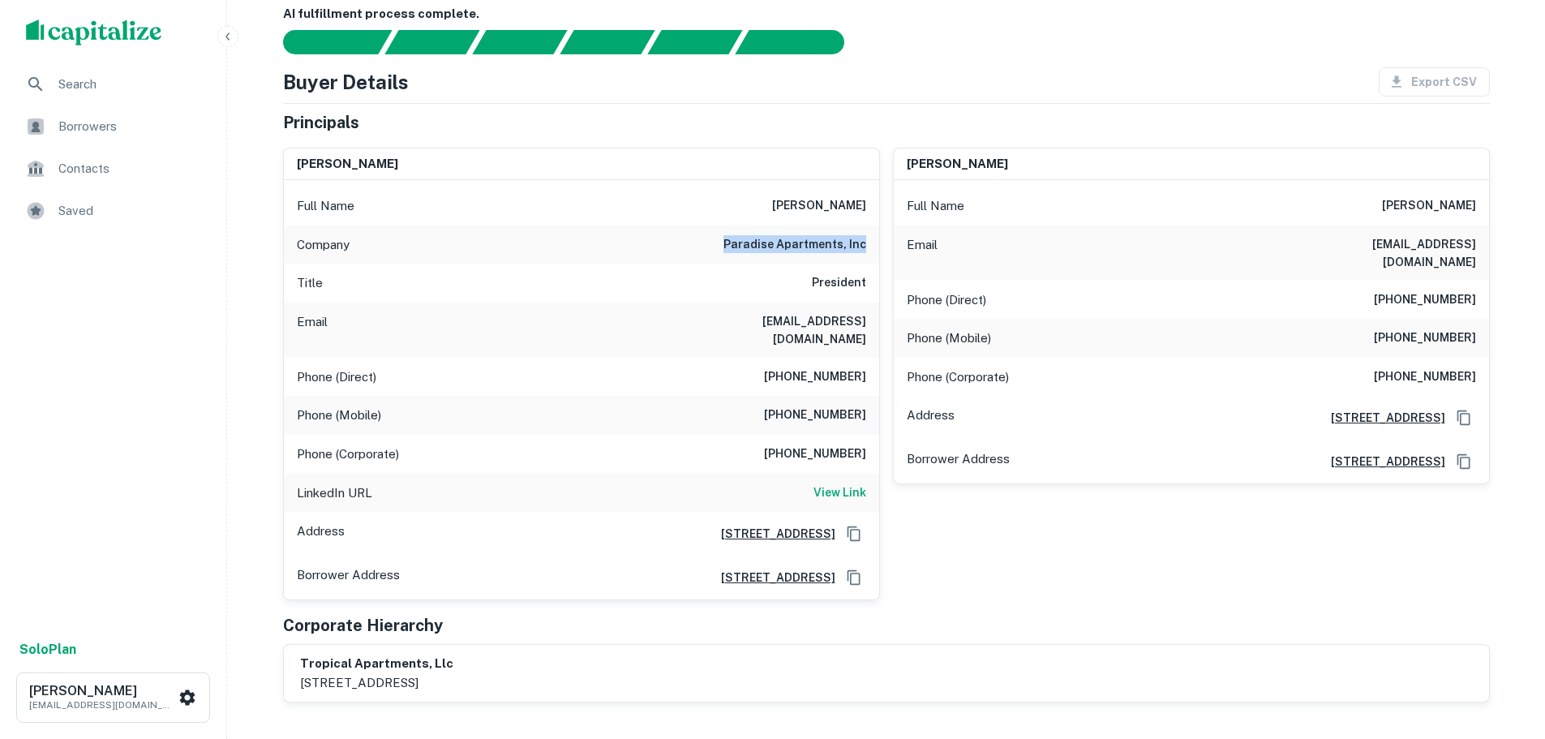  I want to click on a: SoloPlan, so click(48, 650).